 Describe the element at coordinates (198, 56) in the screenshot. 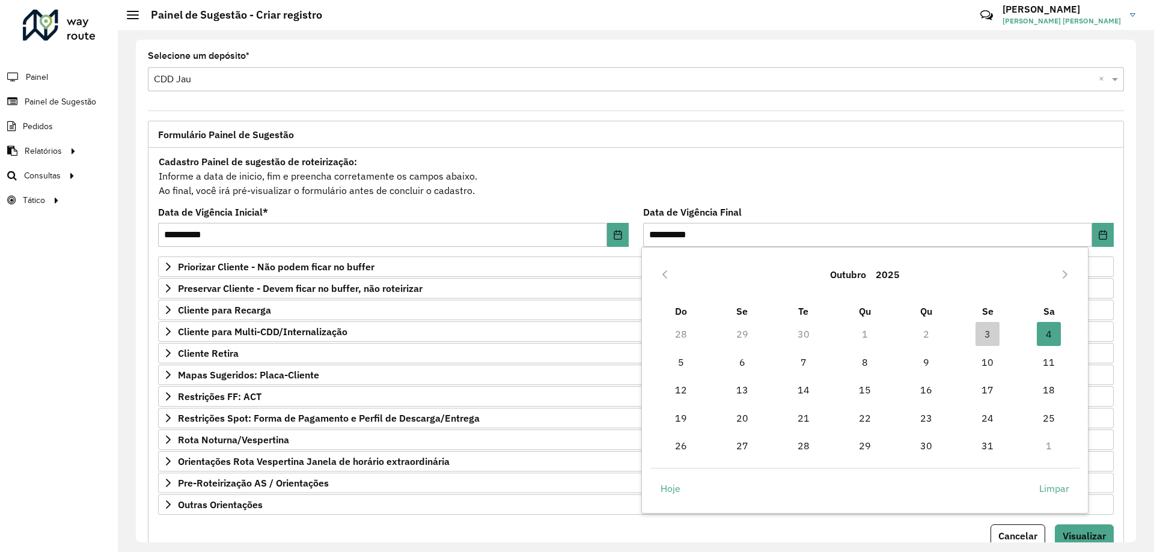

I see `label: Selecione um depósito` at that location.